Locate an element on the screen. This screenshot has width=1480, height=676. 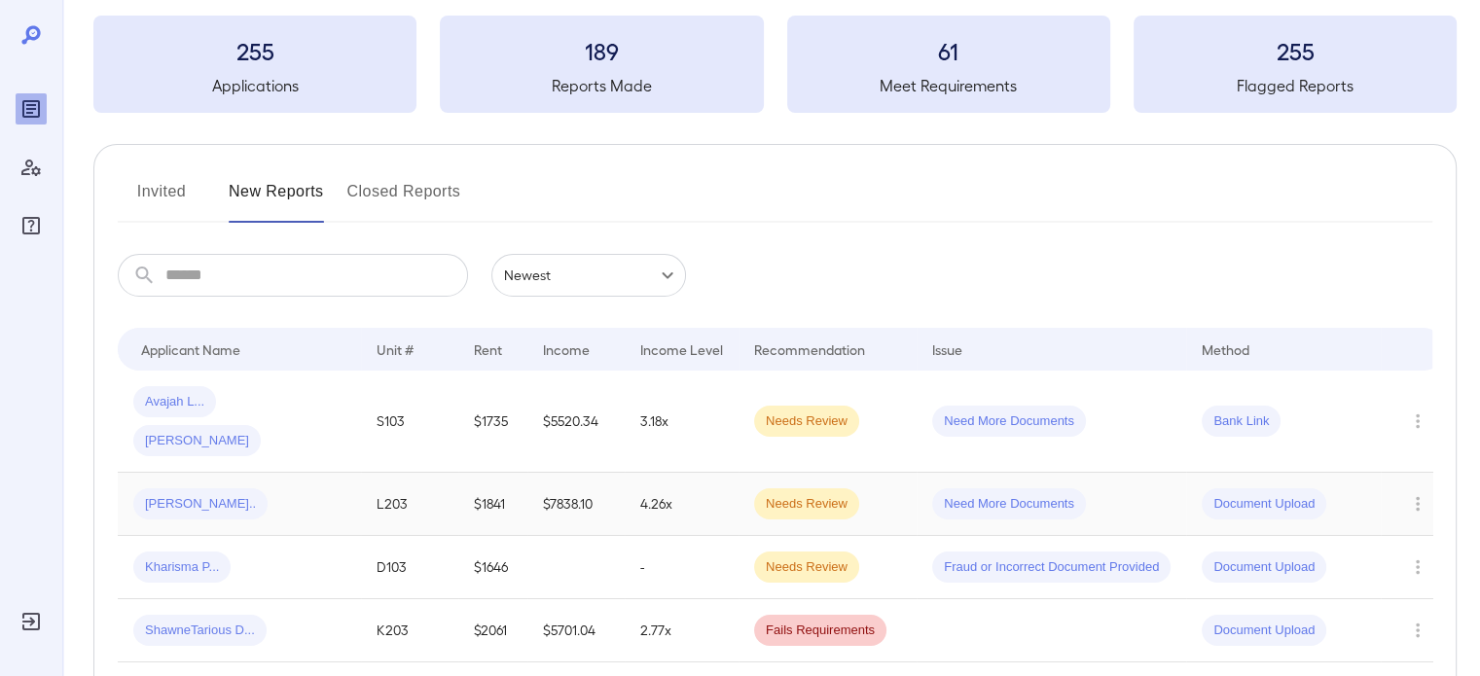
td: D103 is located at coordinates (410, 567).